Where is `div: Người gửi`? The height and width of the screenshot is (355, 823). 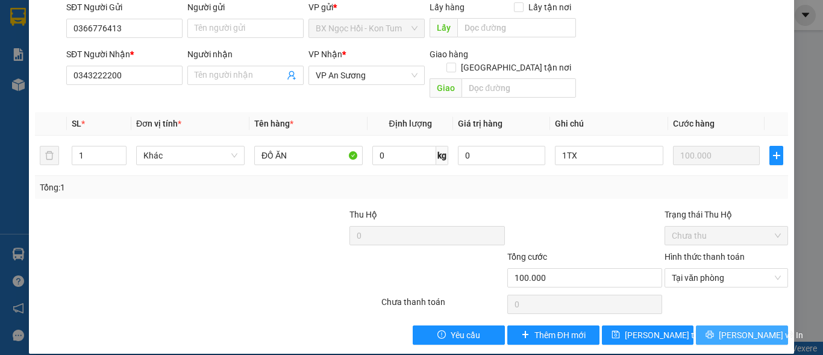 div: Người gửi is located at coordinates (245, 7).